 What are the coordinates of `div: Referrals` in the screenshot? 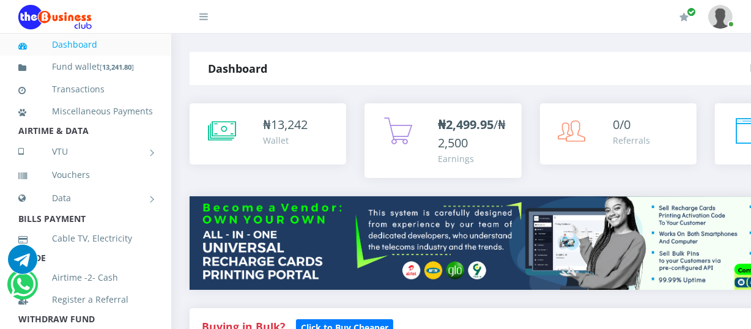 It's located at (632, 140).